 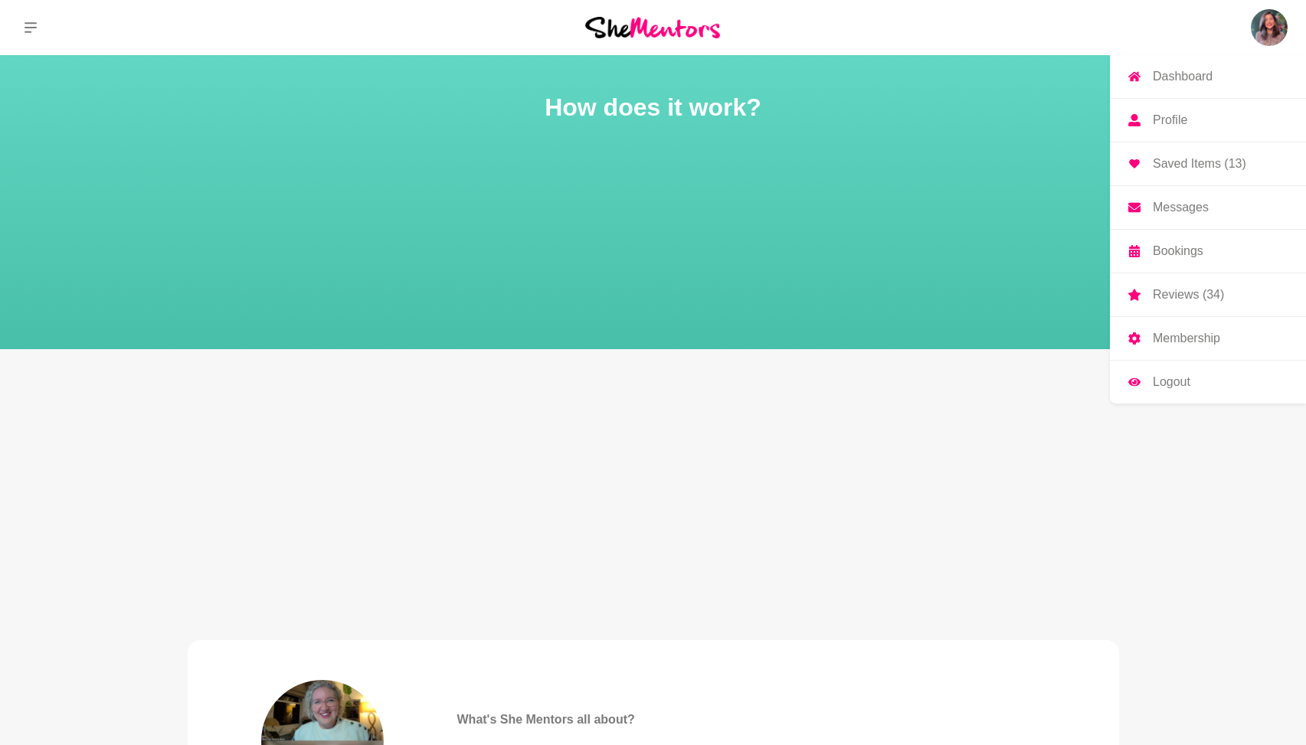 I want to click on strong: What's She Mentors all about?, so click(x=546, y=719).